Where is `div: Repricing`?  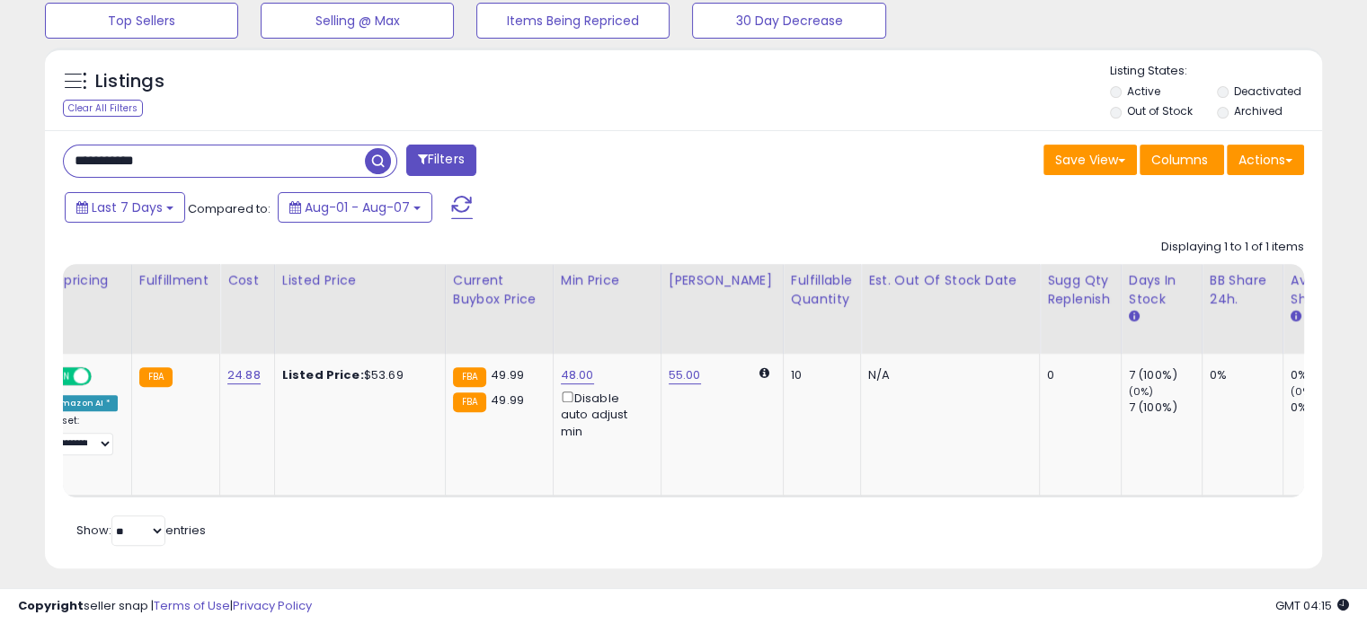
div: Repricing is located at coordinates (85, 280).